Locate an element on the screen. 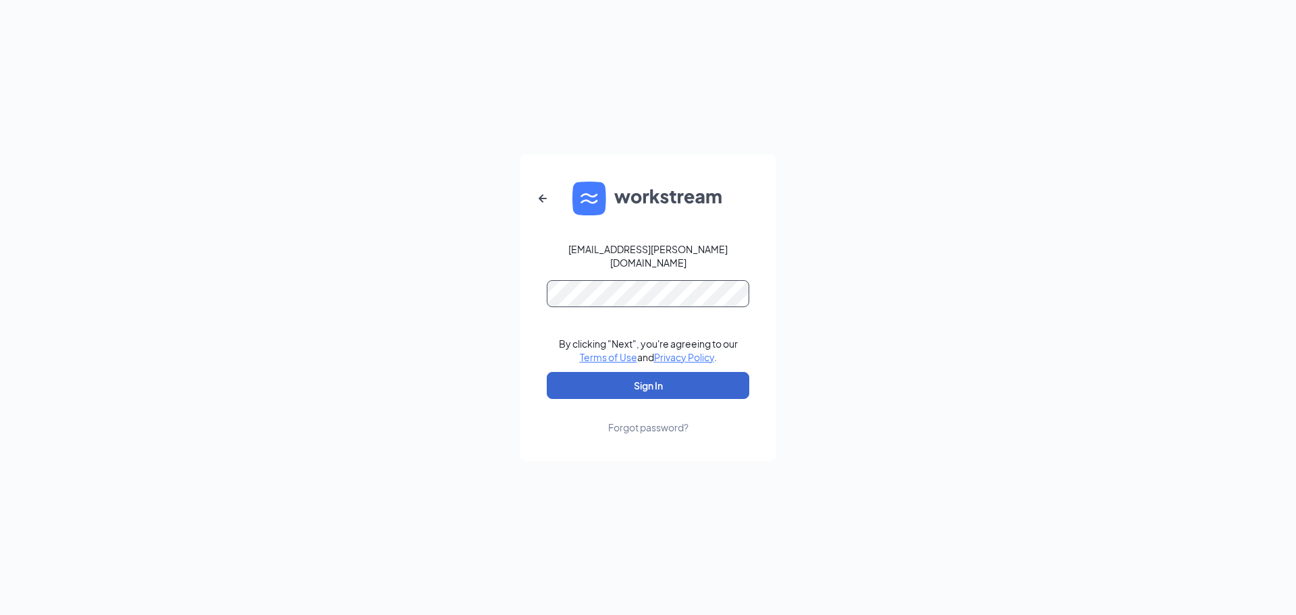 The image size is (1296, 615). a: Forgot password? is located at coordinates (648, 416).